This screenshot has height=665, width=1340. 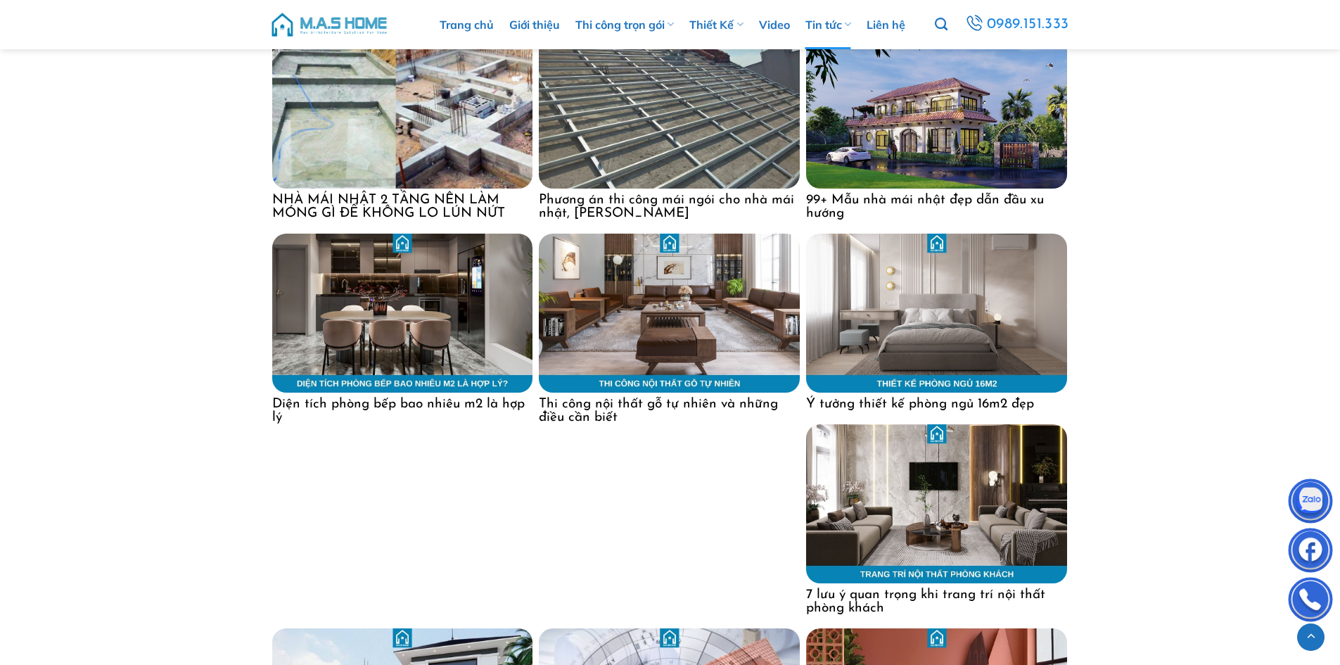 I want to click on a: Tìm kiếm, so click(x=941, y=25).